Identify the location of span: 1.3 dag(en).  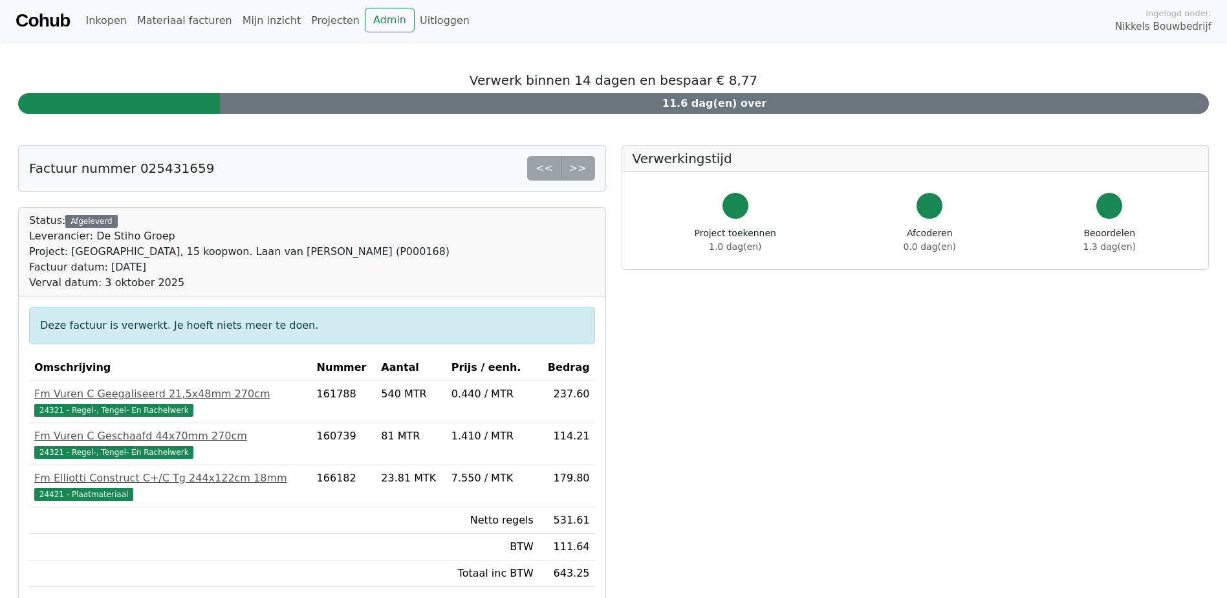
(1110, 246).